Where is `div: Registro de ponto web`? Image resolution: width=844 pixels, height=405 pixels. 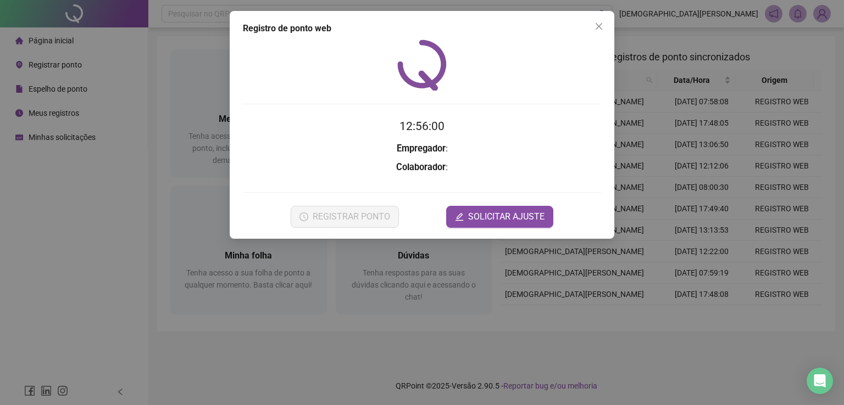 div: Registro de ponto web is located at coordinates (422, 29).